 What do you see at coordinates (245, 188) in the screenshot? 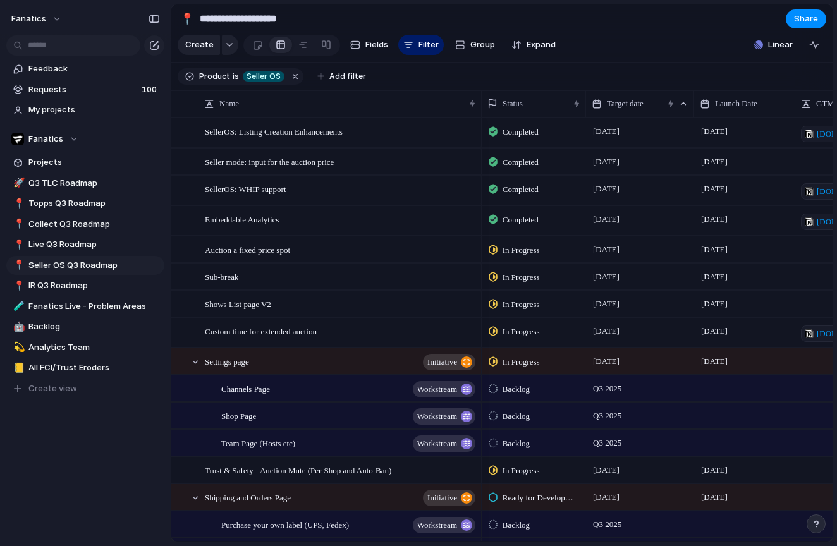
I see `span: SellerOS: WHIP support` at bounding box center [245, 188].